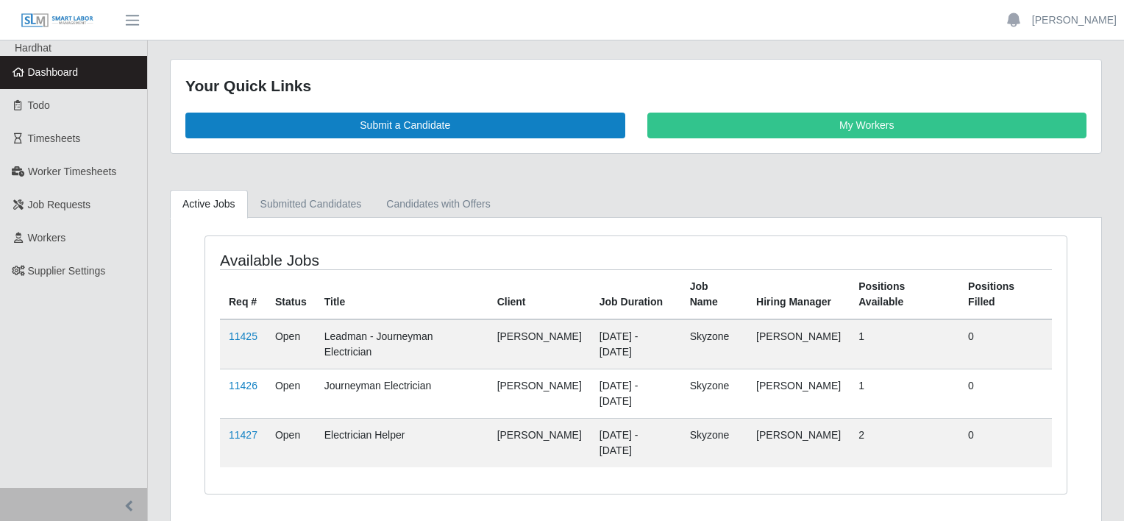  Describe the element at coordinates (387, 260) in the screenshot. I see `h4: Available Jobs` at that location.